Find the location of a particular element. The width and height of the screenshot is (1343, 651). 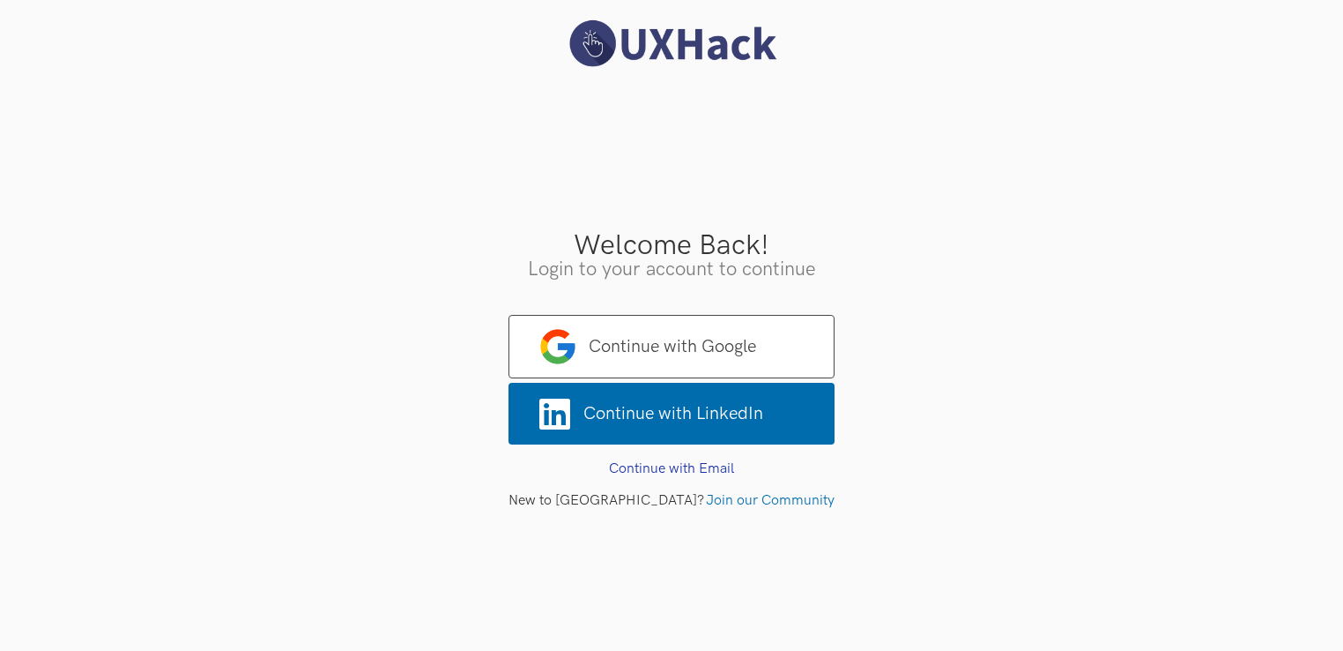

a: Continue with LinkedIn is located at coordinates (672, 413).